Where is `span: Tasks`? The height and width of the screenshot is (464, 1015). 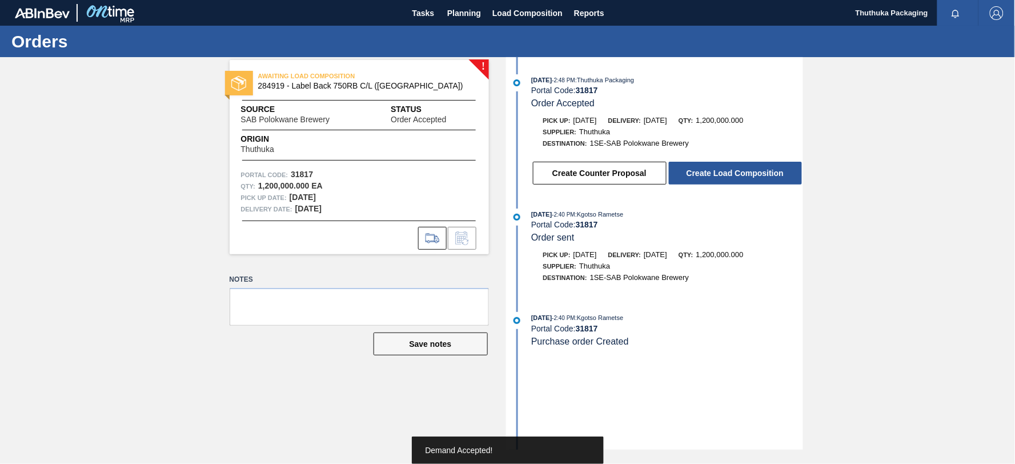
span: Tasks is located at coordinates (423, 13).